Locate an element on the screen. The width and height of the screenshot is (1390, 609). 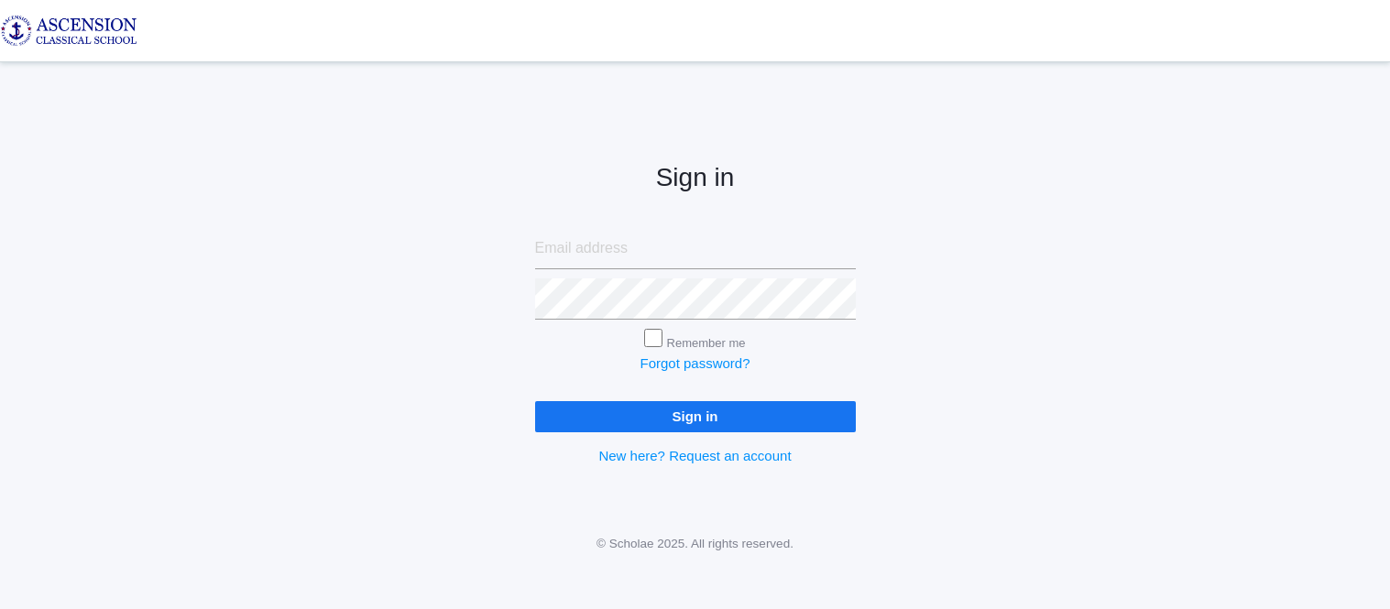
input: Sign in is located at coordinates (695, 416).